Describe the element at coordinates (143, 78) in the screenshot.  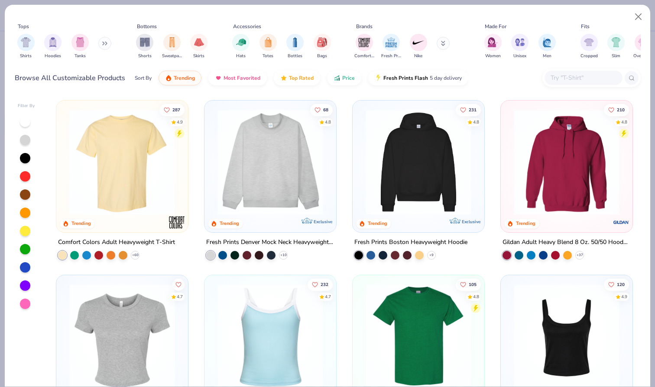
I see `div: Sort By` at that location.